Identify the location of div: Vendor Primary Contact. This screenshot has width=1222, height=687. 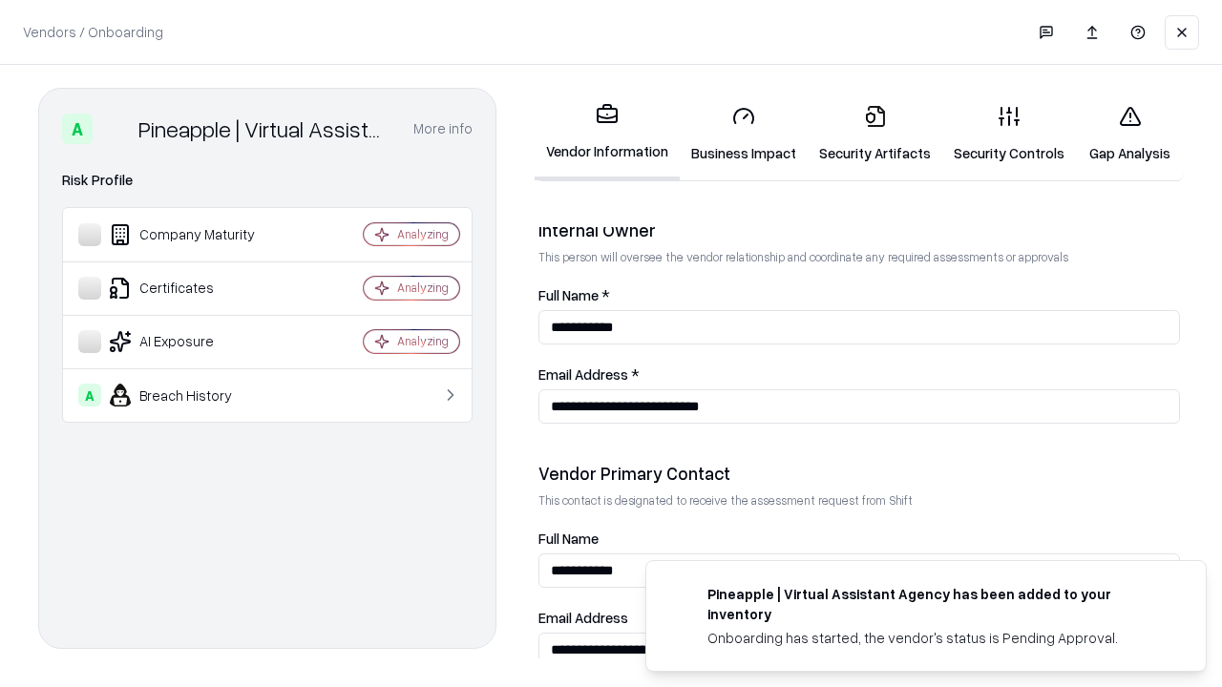
(859, 473).